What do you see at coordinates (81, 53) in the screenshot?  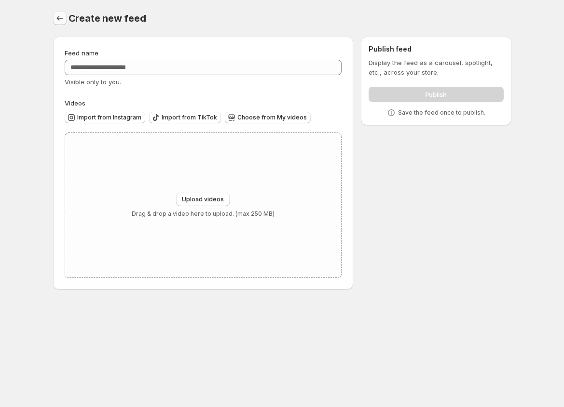 I see `span: Feed name` at bounding box center [81, 53].